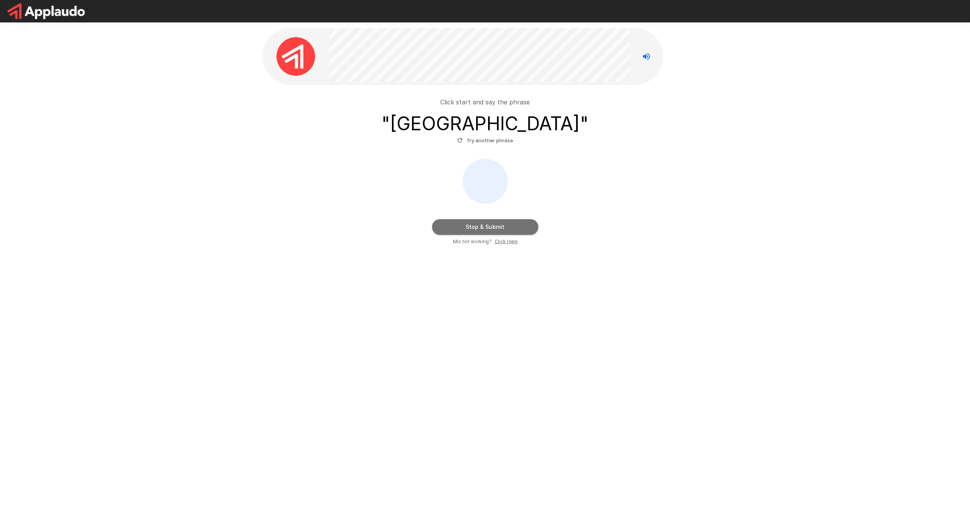 Image resolution: width=970 pixels, height=508 pixels. I want to click on button: Stop & Submit, so click(485, 227).